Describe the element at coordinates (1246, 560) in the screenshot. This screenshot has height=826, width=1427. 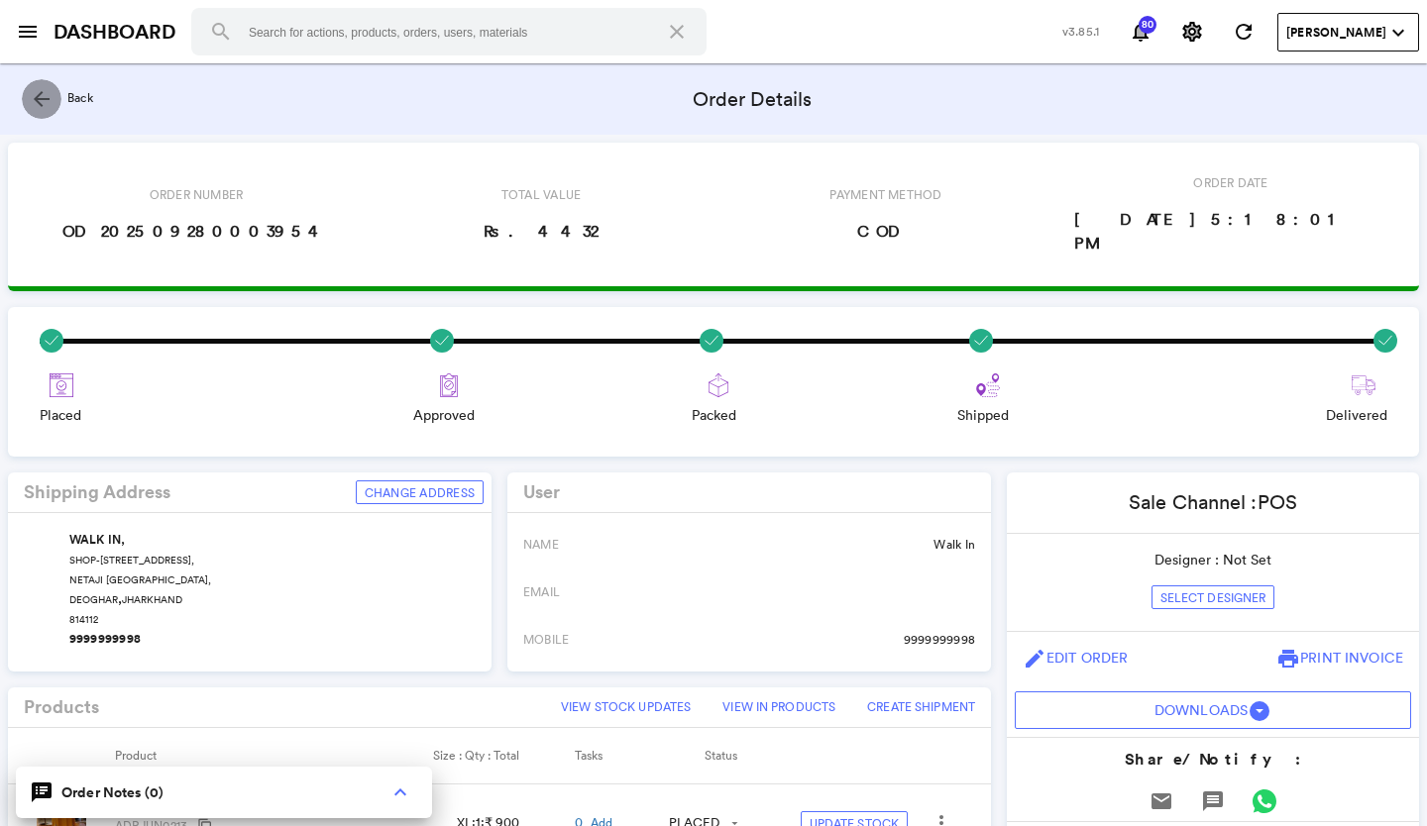
I see `span: Not Set` at that location.